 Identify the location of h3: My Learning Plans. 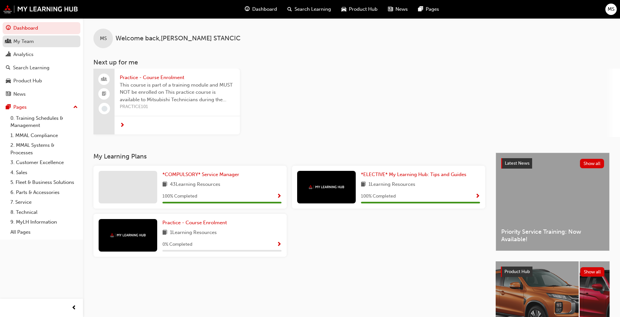
(289, 156).